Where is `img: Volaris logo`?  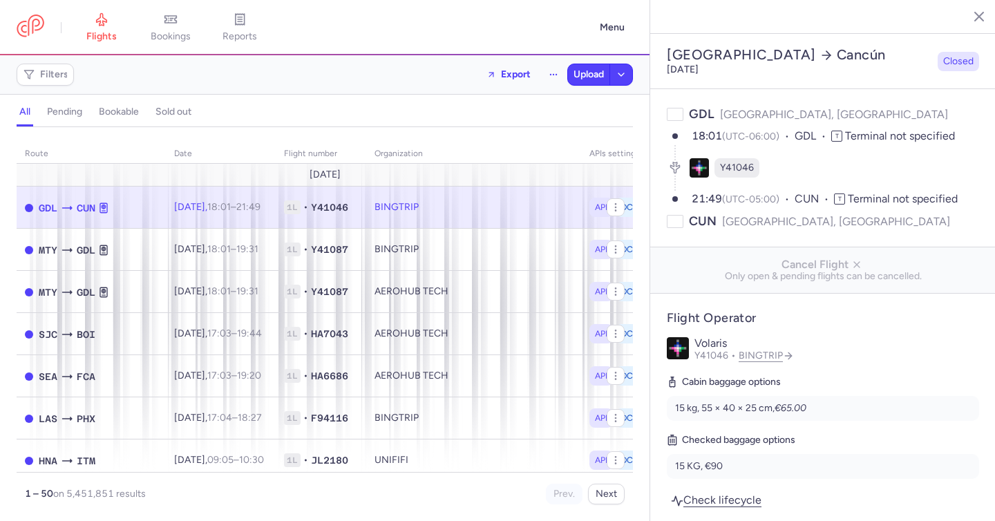 img: Volaris logo is located at coordinates (678, 348).